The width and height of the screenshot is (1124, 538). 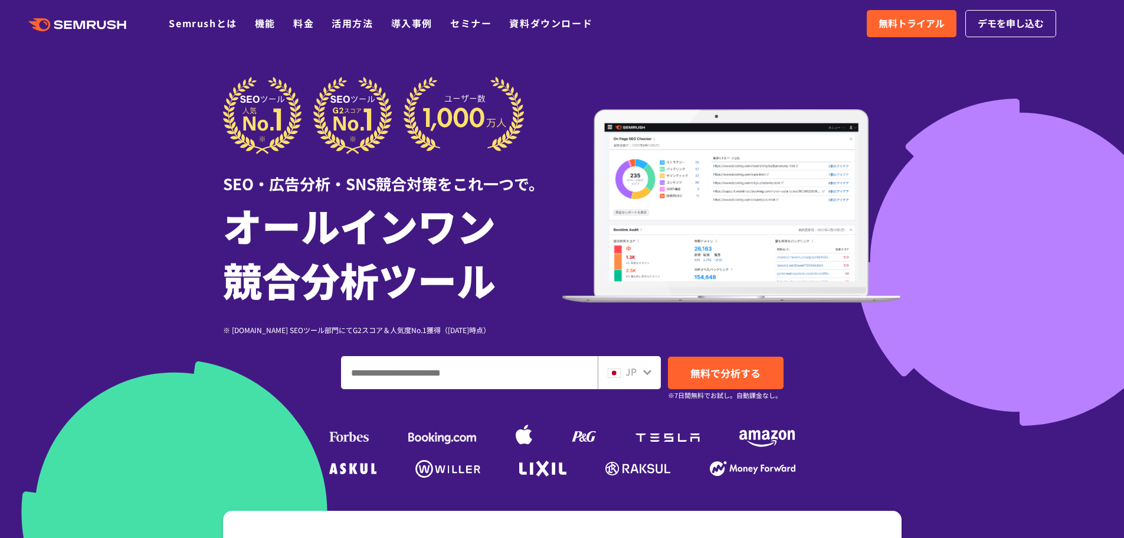 I want to click on input: ドメイン、キーワードまたはURLを入力してください, so click(x=469, y=372).